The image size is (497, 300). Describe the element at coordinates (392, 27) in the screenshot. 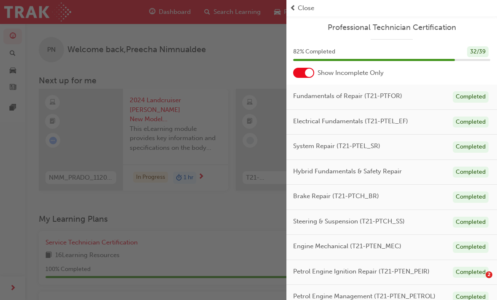

I see `span: Professional Technician Certification` at that location.